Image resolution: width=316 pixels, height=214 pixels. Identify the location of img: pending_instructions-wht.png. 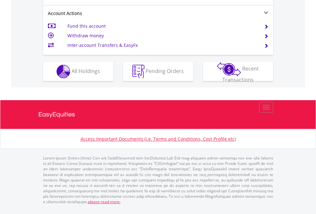
(138, 72).